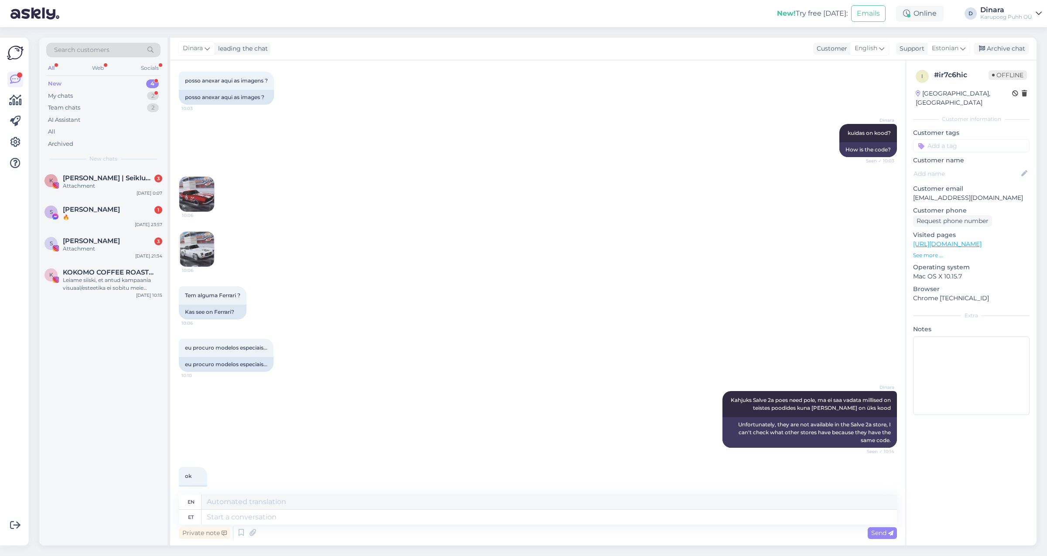 Image resolution: width=1047 pixels, height=556 pixels. I want to click on div: Customer information, so click(971, 119).